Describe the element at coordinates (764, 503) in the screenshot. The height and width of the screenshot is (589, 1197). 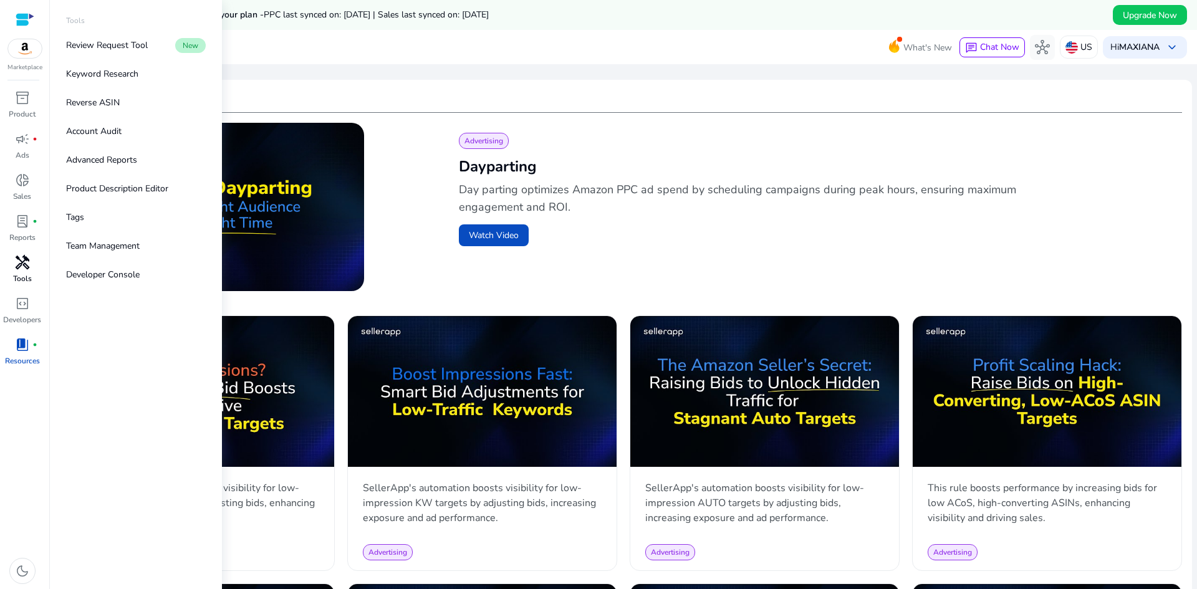
I see `p: SellerApp's automation boosts visibility for low-impression AUTO targets by adjusting bids, incre...` at that location.